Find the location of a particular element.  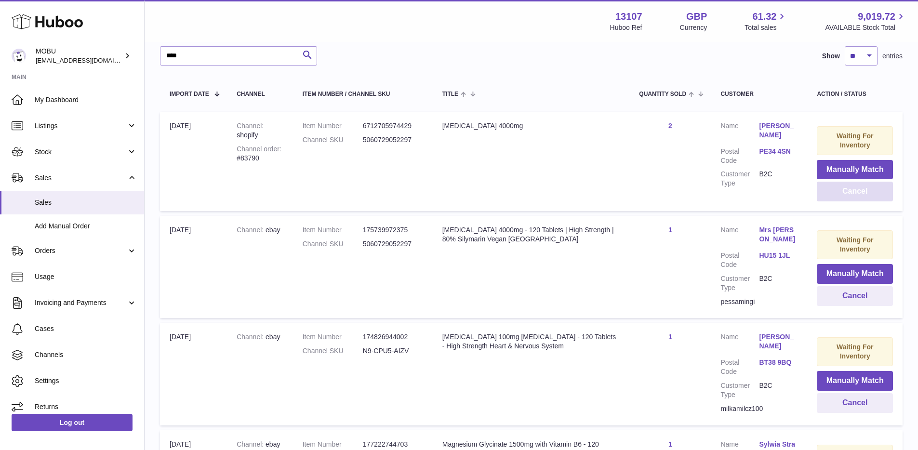

span: Orders is located at coordinates (80, 251).